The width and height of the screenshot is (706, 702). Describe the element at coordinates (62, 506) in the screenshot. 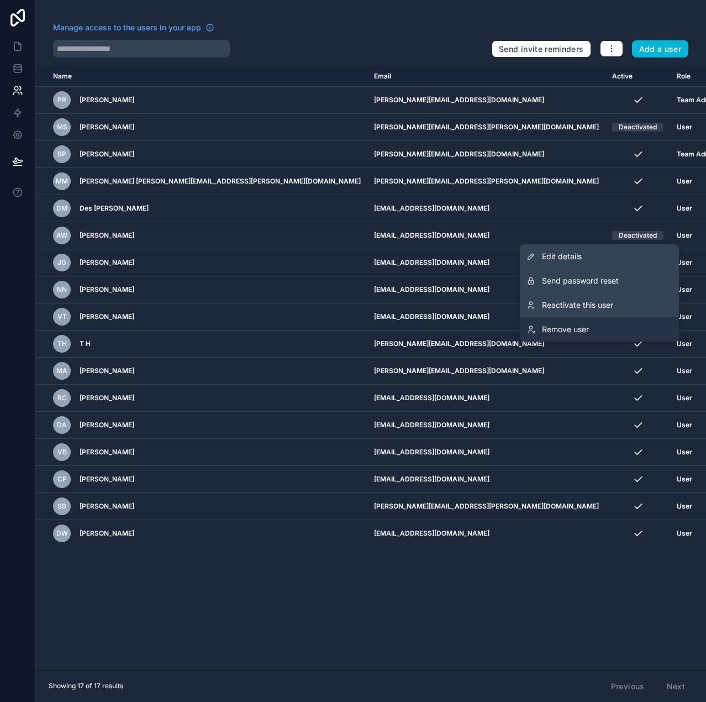

I see `span: SB` at that location.